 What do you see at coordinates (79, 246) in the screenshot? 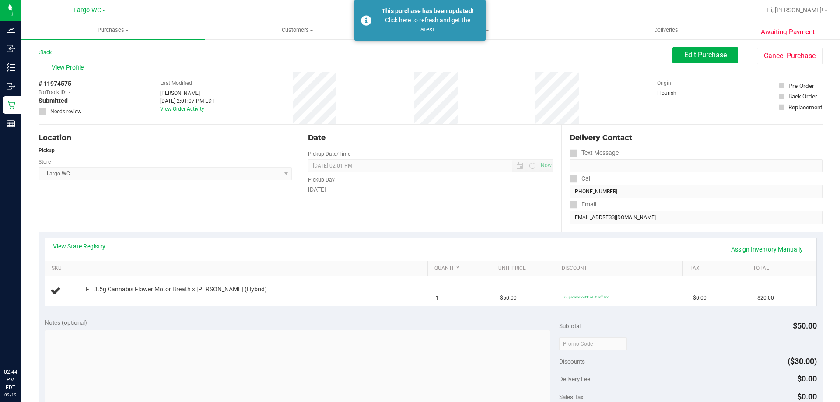
I see `a: View State Registry` at bounding box center [79, 246].